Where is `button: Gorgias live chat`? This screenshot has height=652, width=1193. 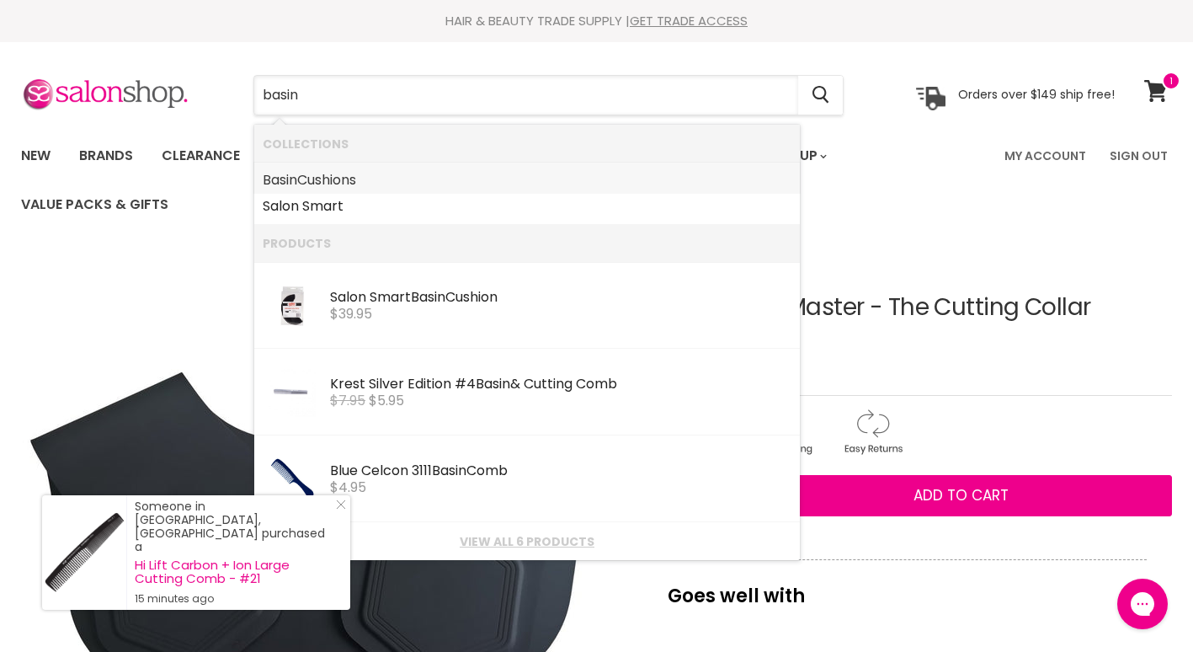 button: Gorgias live chat is located at coordinates (34, 31).